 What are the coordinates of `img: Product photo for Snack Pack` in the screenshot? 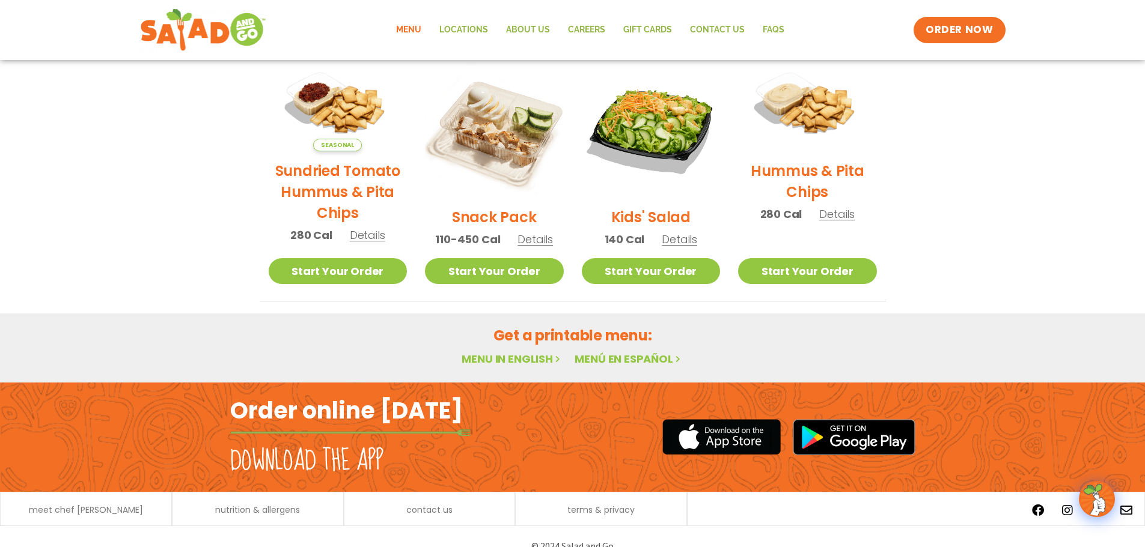 It's located at (494, 128).